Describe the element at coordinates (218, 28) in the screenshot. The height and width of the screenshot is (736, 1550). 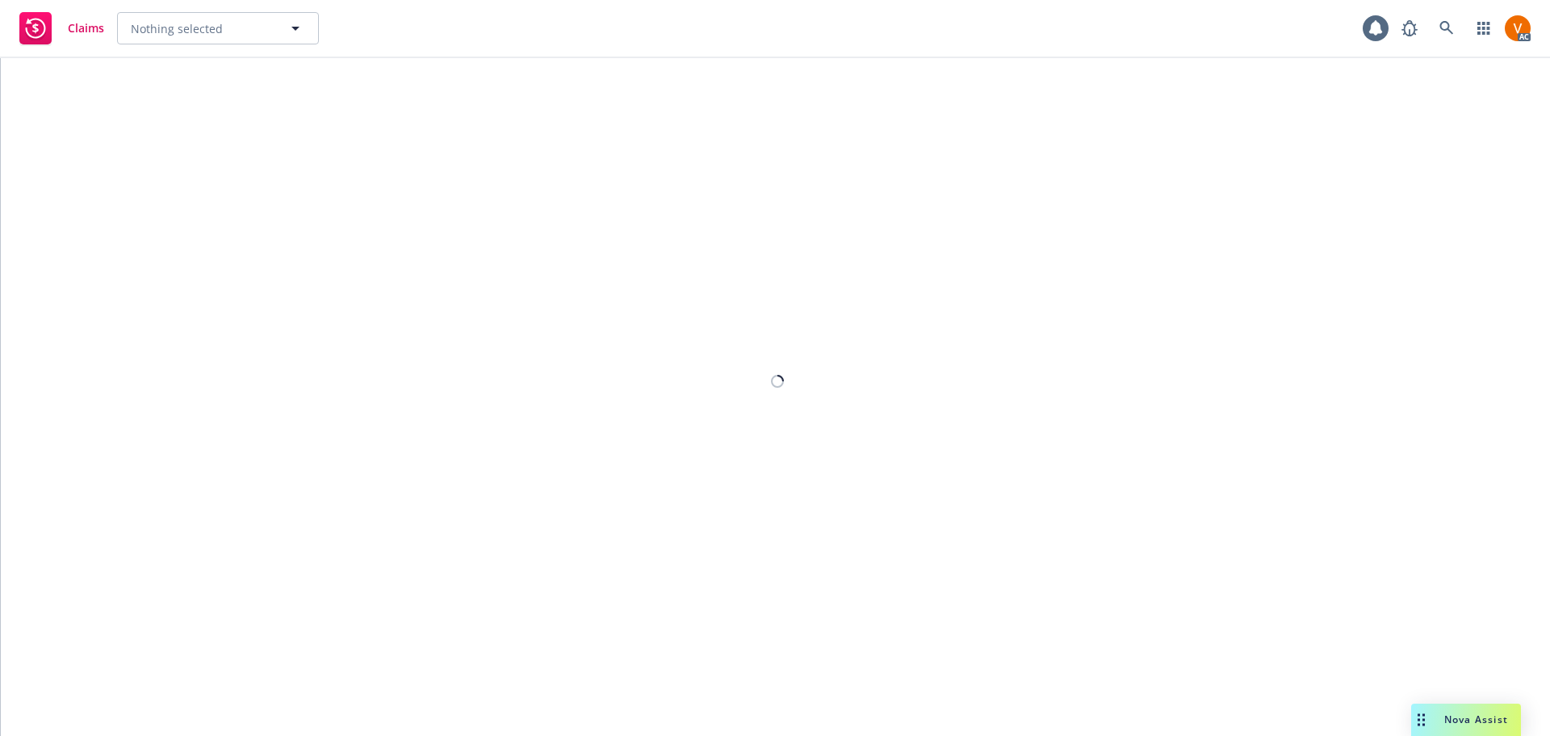
I see `button: Nothing selected` at that location.